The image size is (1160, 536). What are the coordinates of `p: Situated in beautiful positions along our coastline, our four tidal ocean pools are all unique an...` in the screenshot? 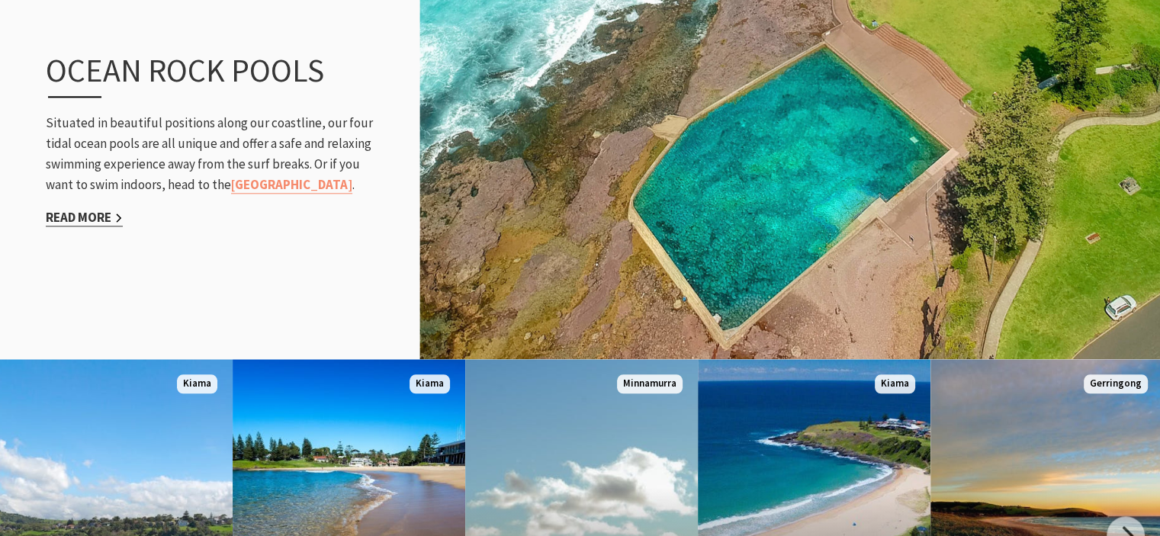 It's located at (214, 154).